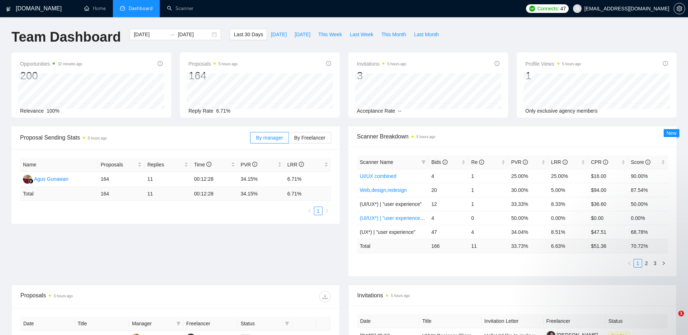 This screenshot has width=688, height=335. What do you see at coordinates (528, 217) in the screenshot?
I see `td: 50.00%` at bounding box center [528, 217].